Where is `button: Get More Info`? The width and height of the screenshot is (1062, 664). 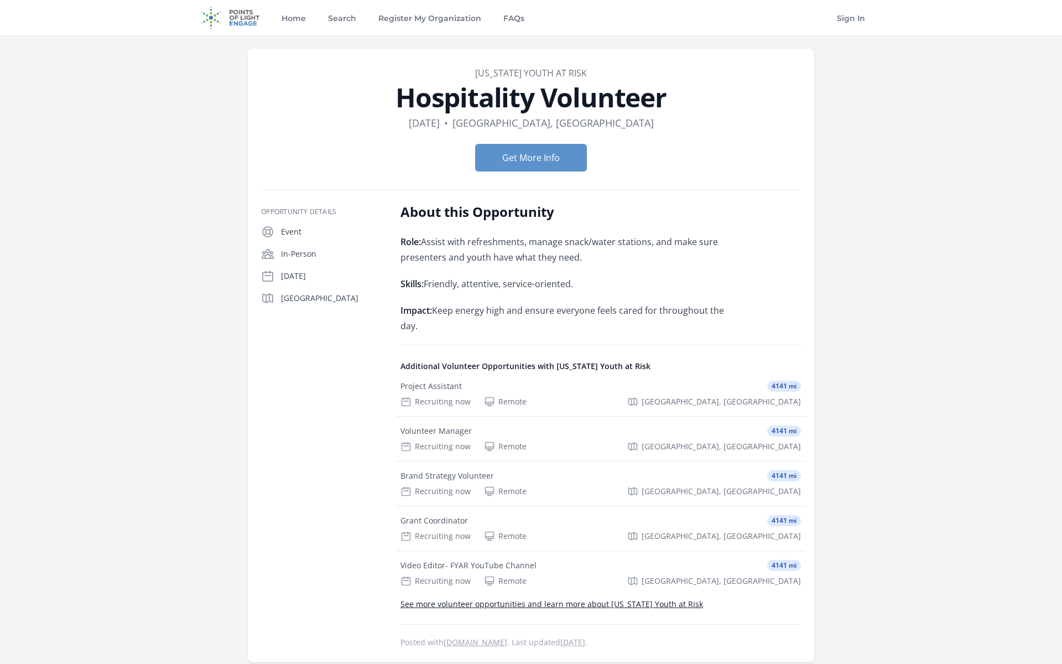 button: Get More Info is located at coordinates (531, 158).